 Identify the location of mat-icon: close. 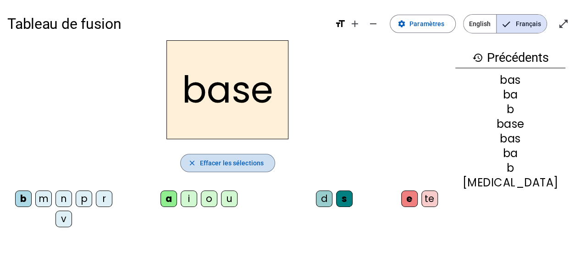
(192, 163).